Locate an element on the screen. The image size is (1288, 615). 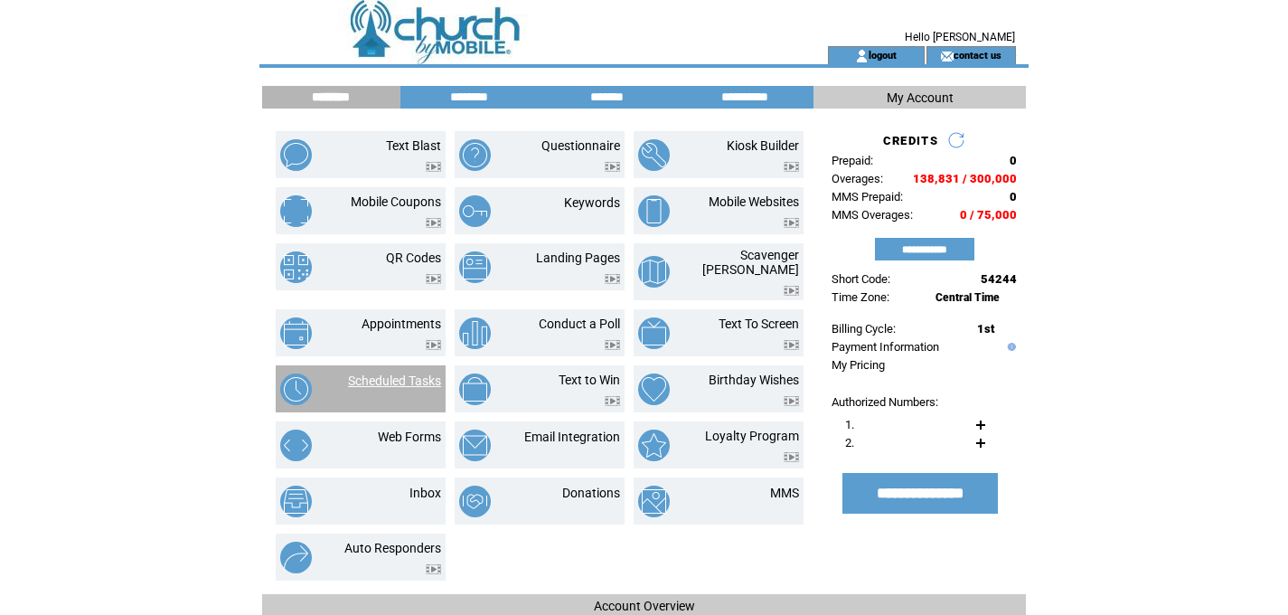
img: keywords.png is located at coordinates (475, 211).